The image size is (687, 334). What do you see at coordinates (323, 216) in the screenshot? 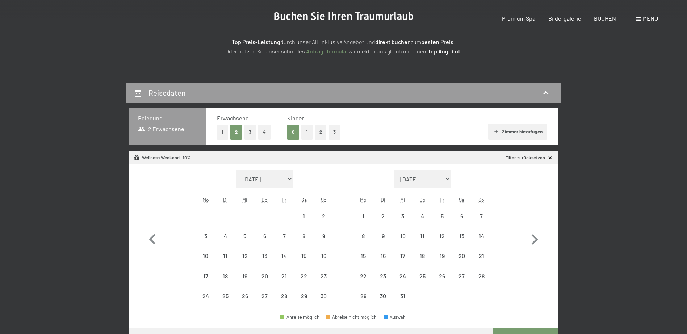
I see `div: Sun Nov 02 2025` at bounding box center [323, 216].